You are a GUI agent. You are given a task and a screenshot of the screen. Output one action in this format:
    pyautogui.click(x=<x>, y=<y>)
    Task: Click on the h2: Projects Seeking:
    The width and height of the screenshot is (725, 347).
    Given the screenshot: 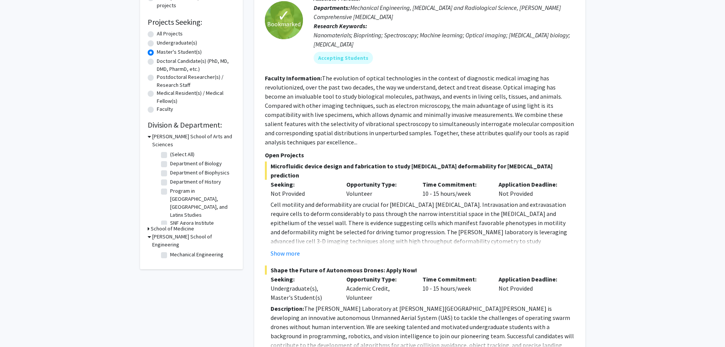 What is the action you would take?
    pyautogui.click(x=191, y=22)
    